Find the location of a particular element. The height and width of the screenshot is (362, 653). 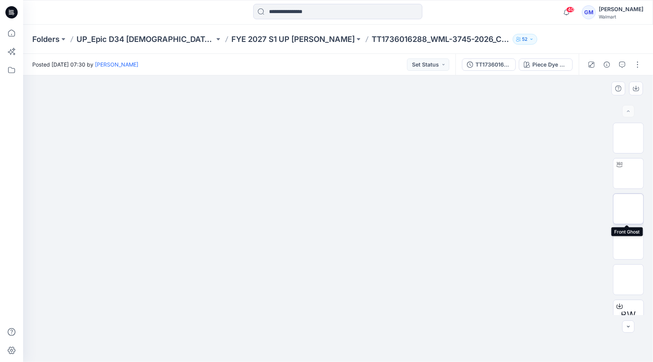

p: TT1736016288_WML-3745-2026_Core Woven Skinny Jegging-Inseam 28.5 is located at coordinates (441, 39).